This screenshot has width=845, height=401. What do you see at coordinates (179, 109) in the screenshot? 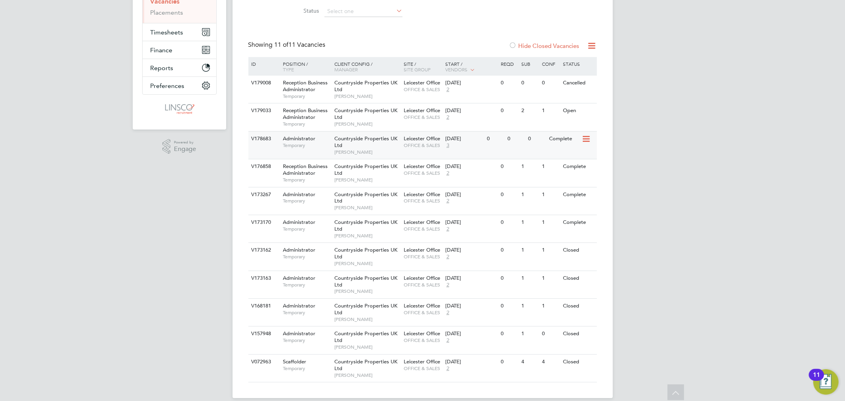
I see `img: linsco-logo-retina.png` at bounding box center [179, 109].